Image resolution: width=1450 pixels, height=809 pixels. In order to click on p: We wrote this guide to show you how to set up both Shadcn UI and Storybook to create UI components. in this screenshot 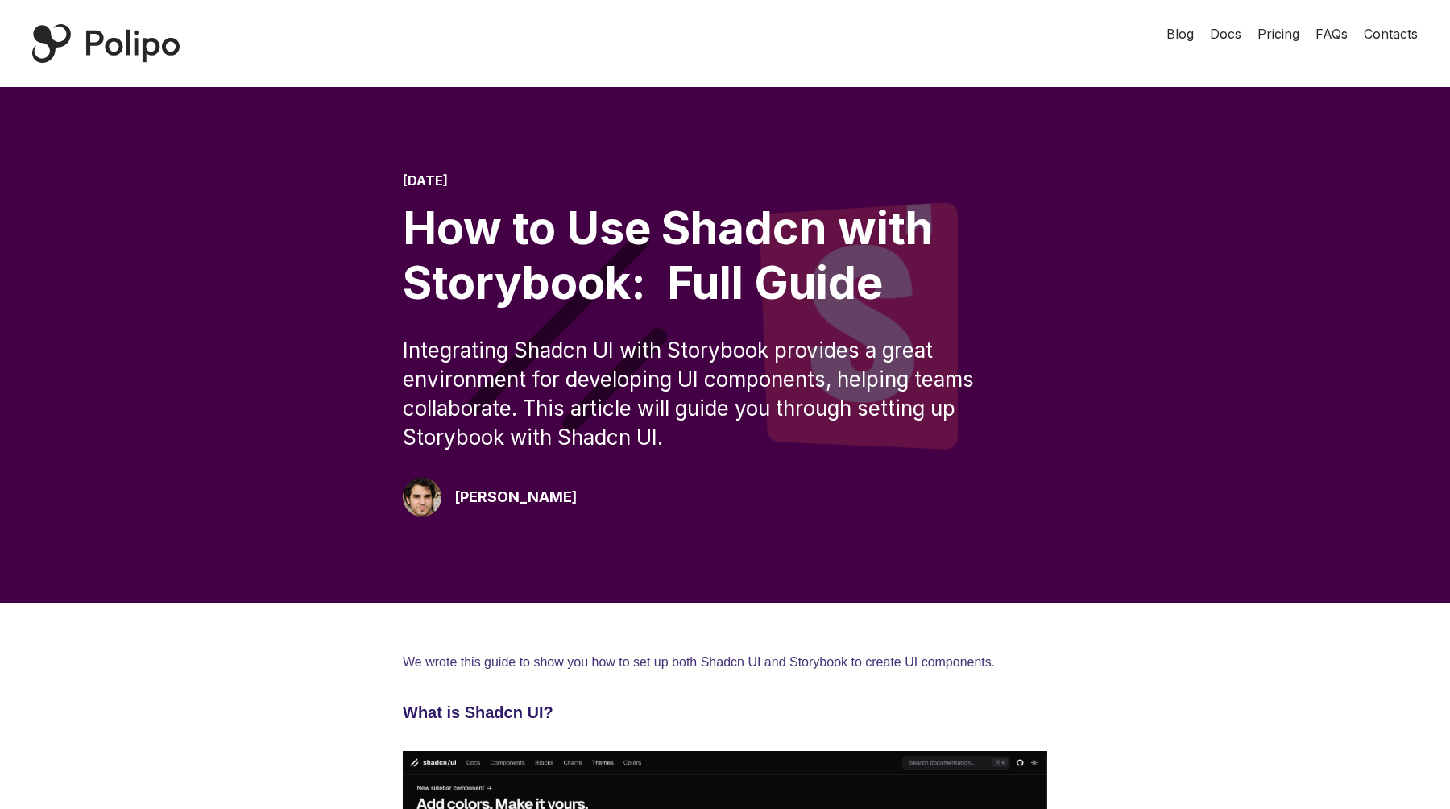, I will do `click(725, 662)`.